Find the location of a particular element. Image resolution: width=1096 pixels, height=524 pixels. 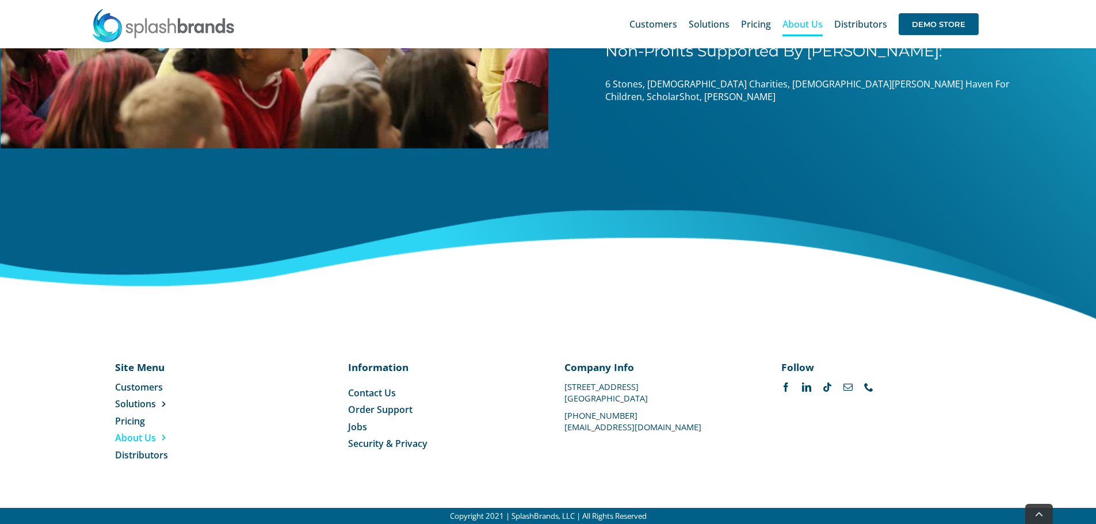

p: Copyright 2021 | SplashBrands, LLC | All Rights Reserved is located at coordinates (548, 516).